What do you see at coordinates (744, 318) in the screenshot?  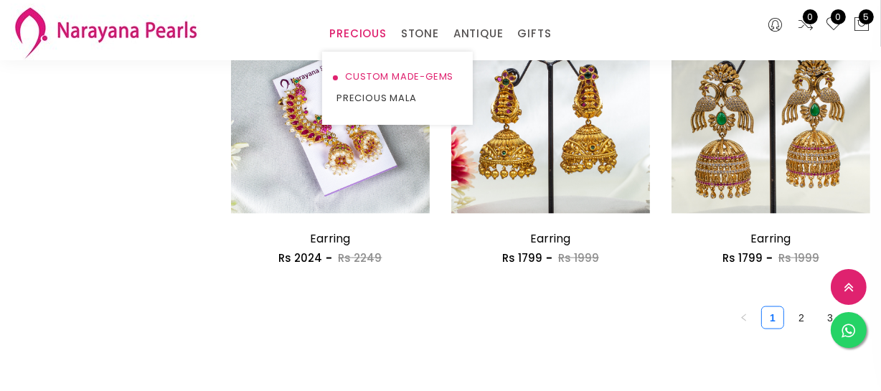 I see `button: left` at bounding box center [744, 318].